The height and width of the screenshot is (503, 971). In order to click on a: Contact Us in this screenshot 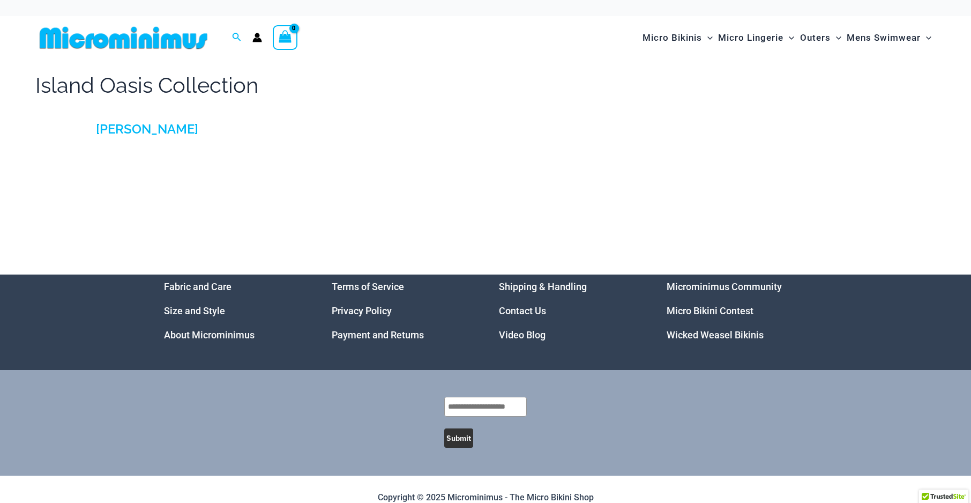, I will do `click(523, 310)`.